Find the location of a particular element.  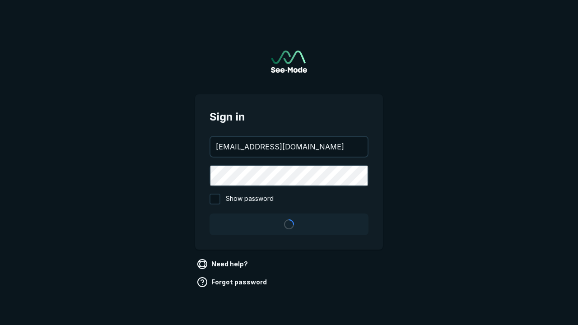

a: Need help? is located at coordinates (223, 264).